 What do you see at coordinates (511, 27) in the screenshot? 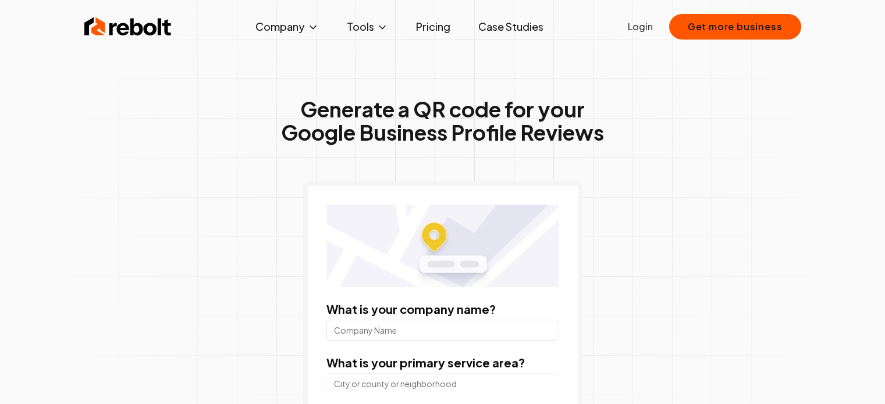
I see `a: Case Studies` at bounding box center [511, 27].